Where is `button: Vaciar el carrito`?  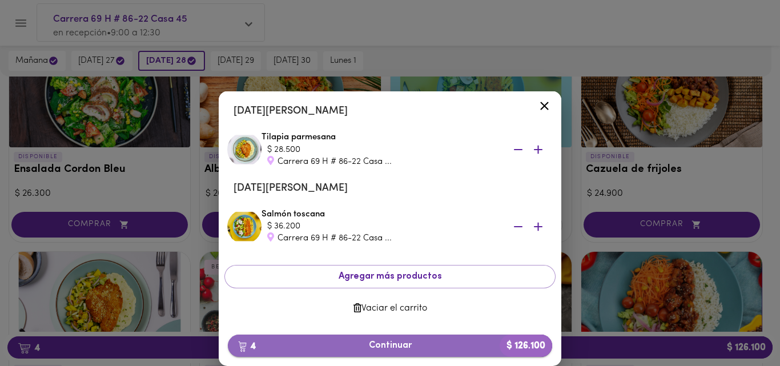
button: Vaciar el carrito is located at coordinates (390, 308).